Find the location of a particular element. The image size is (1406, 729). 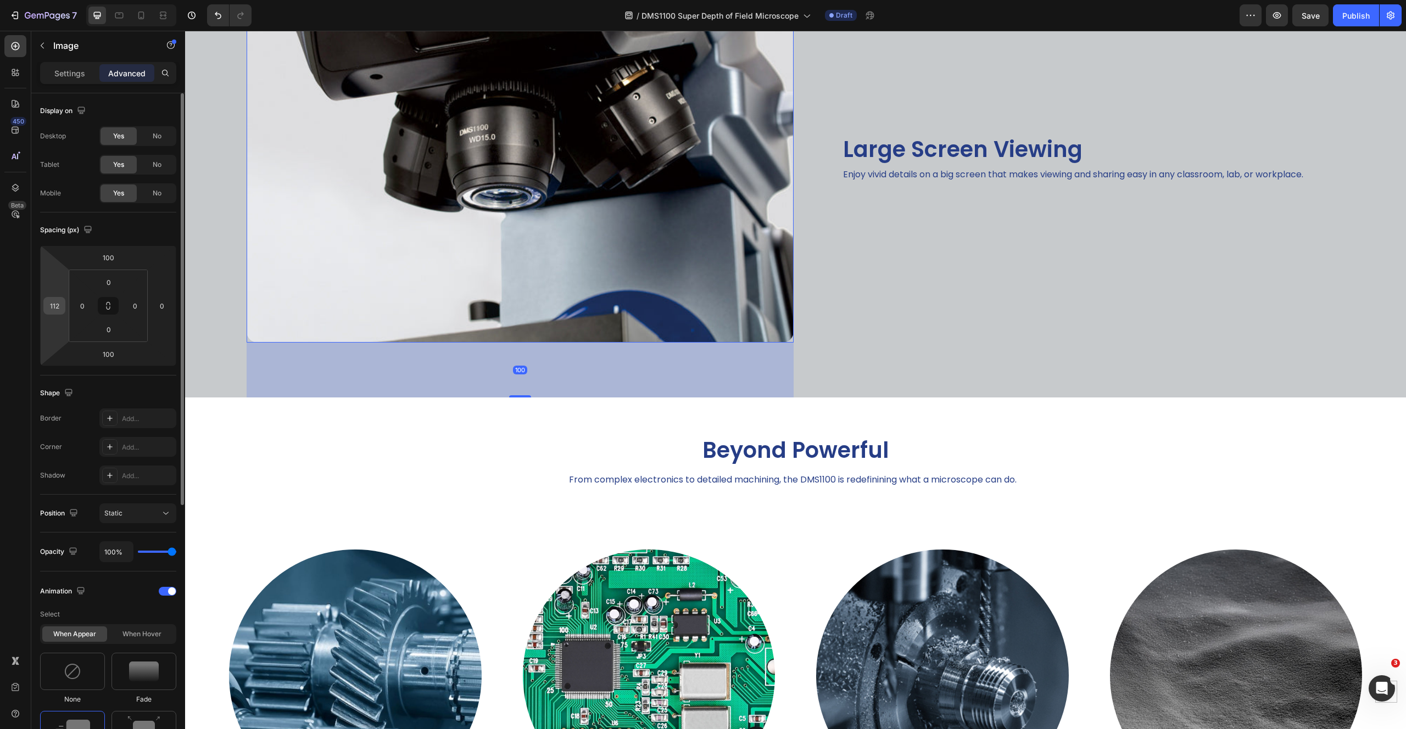

div: 100 is located at coordinates (335, 339).